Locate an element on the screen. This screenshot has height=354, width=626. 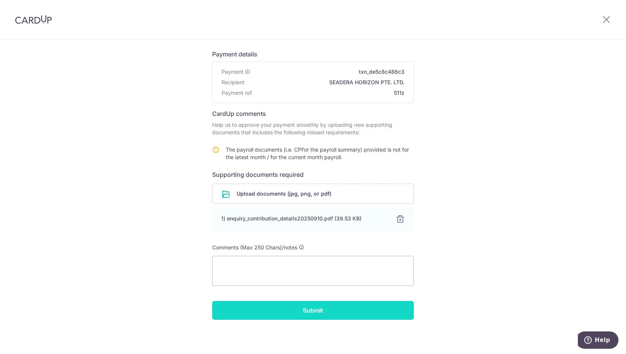
h6: CardUp comments is located at coordinates (313, 114).